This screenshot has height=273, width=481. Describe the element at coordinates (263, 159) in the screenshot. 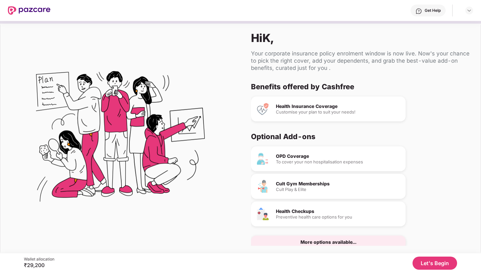

I see `img: OPD Coverage` at that location.